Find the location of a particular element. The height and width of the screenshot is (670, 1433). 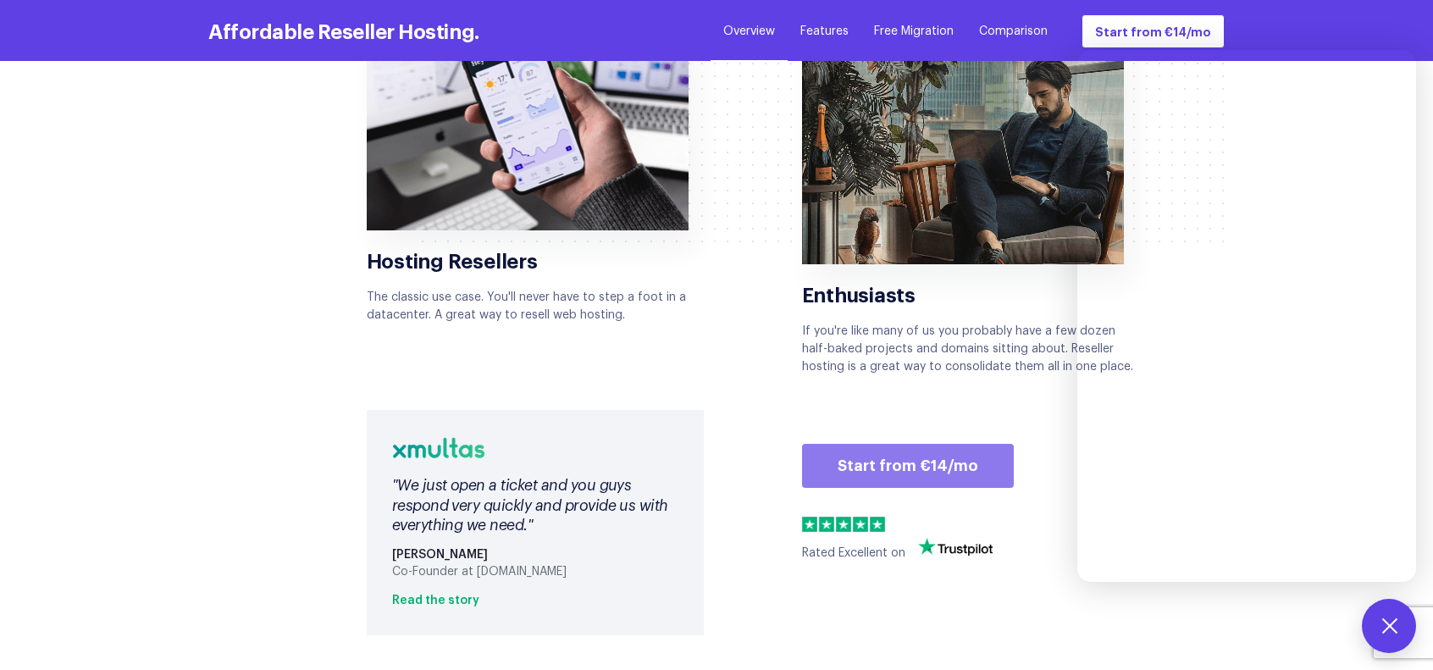

h3: Affordable Reseller Hosting. is located at coordinates (344, 30).